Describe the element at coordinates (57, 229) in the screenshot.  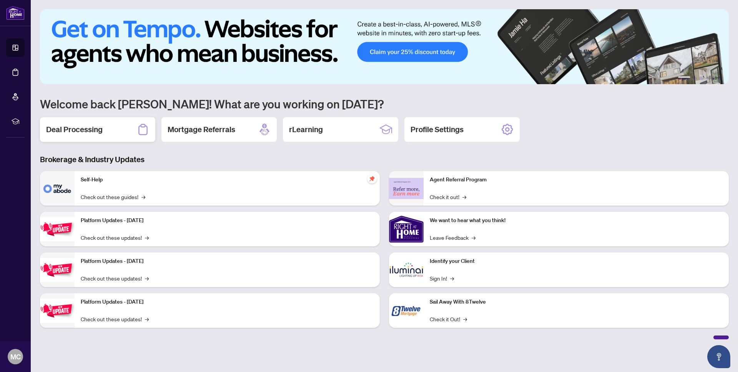
I see `img: Platform Updates - July 21, 2025` at that location.